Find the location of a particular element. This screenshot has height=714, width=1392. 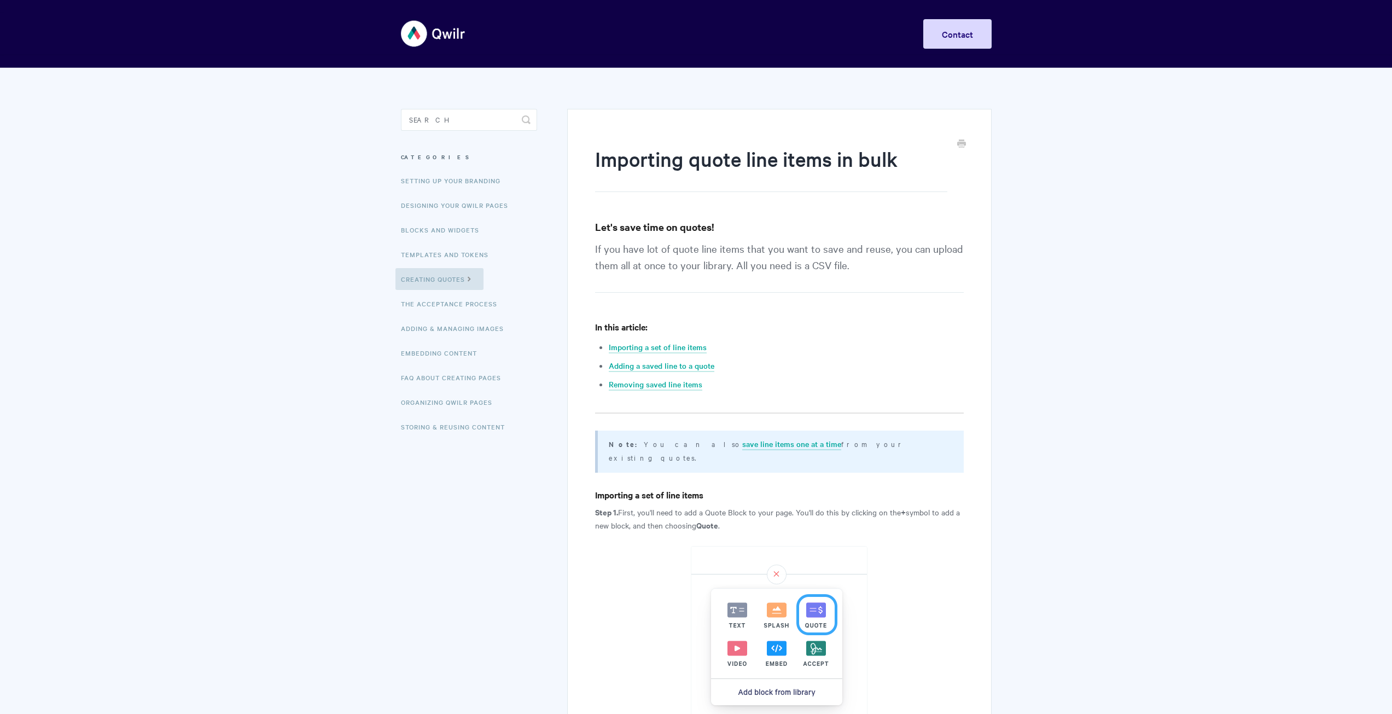

h4: In this article: is located at coordinates (779, 327).